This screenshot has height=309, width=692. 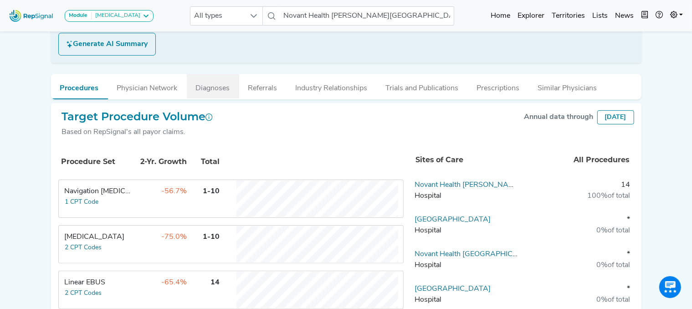 What do you see at coordinates (598, 196) in the screenshot?
I see `span: 100%` at bounding box center [598, 196].